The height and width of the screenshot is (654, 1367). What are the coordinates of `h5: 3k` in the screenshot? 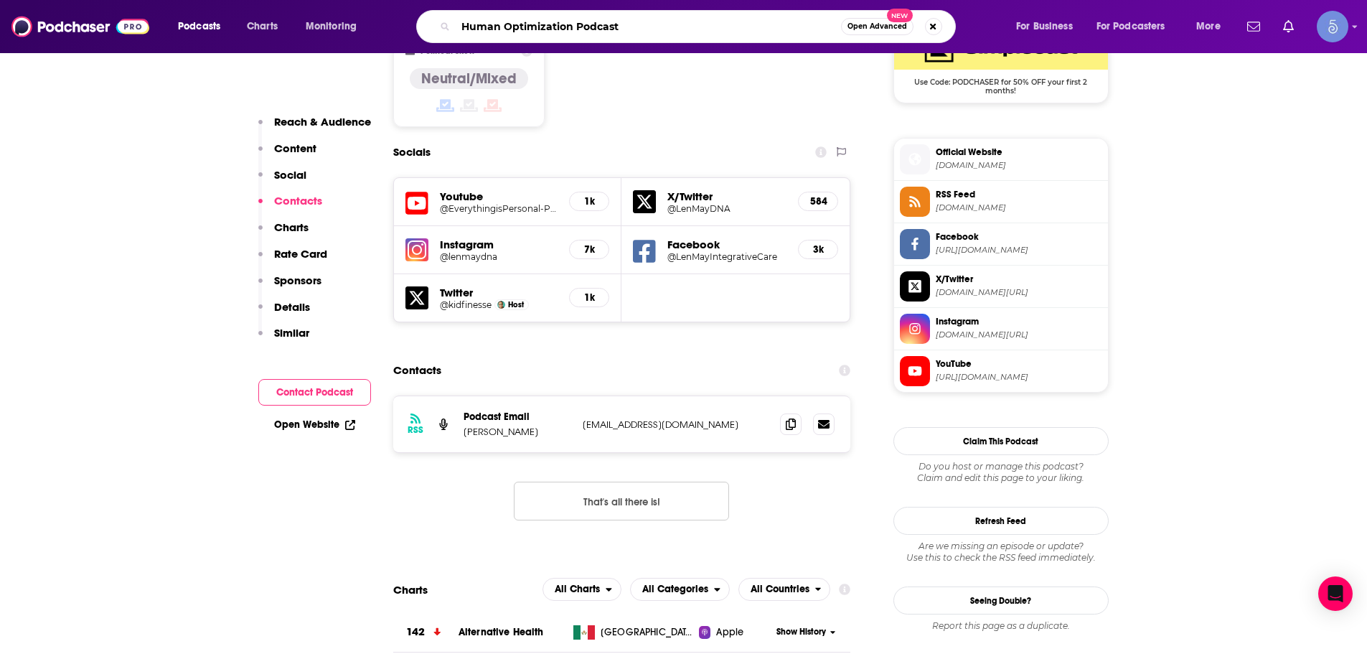 It's located at (818, 249).